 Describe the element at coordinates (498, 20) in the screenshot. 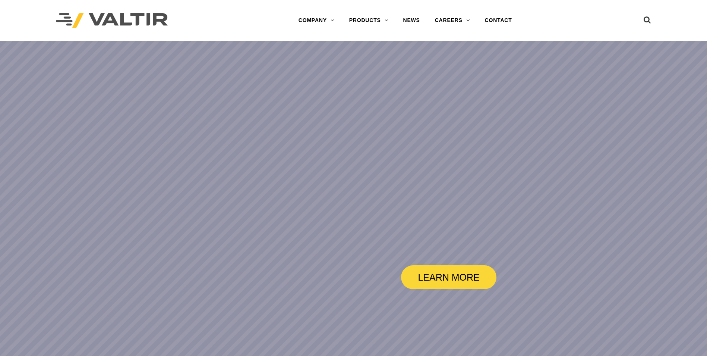

I see `a: CONTACT` at that location.